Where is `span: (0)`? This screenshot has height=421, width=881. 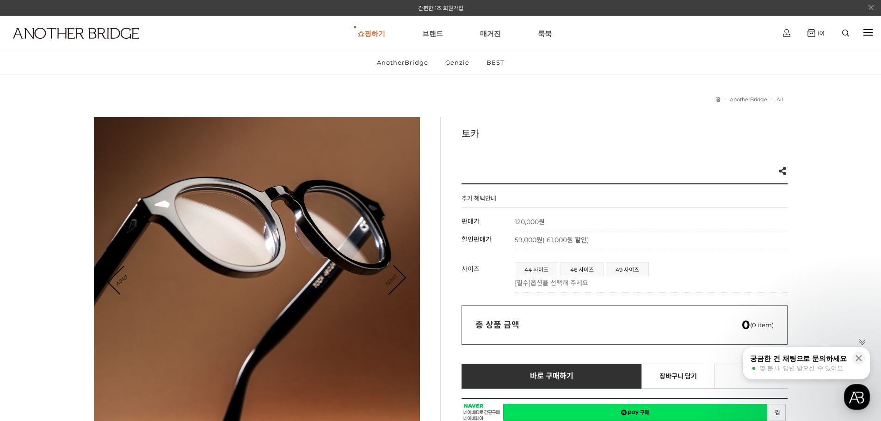
span: (0) is located at coordinates (820, 33).